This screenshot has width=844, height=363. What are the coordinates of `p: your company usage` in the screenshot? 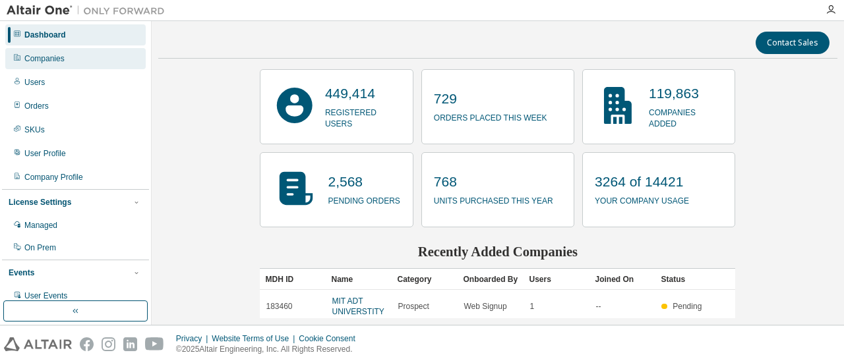 It's located at (642, 199).